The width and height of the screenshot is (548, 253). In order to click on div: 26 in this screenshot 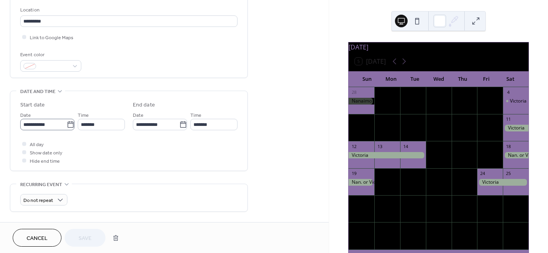, I will do `click(353, 201)`.